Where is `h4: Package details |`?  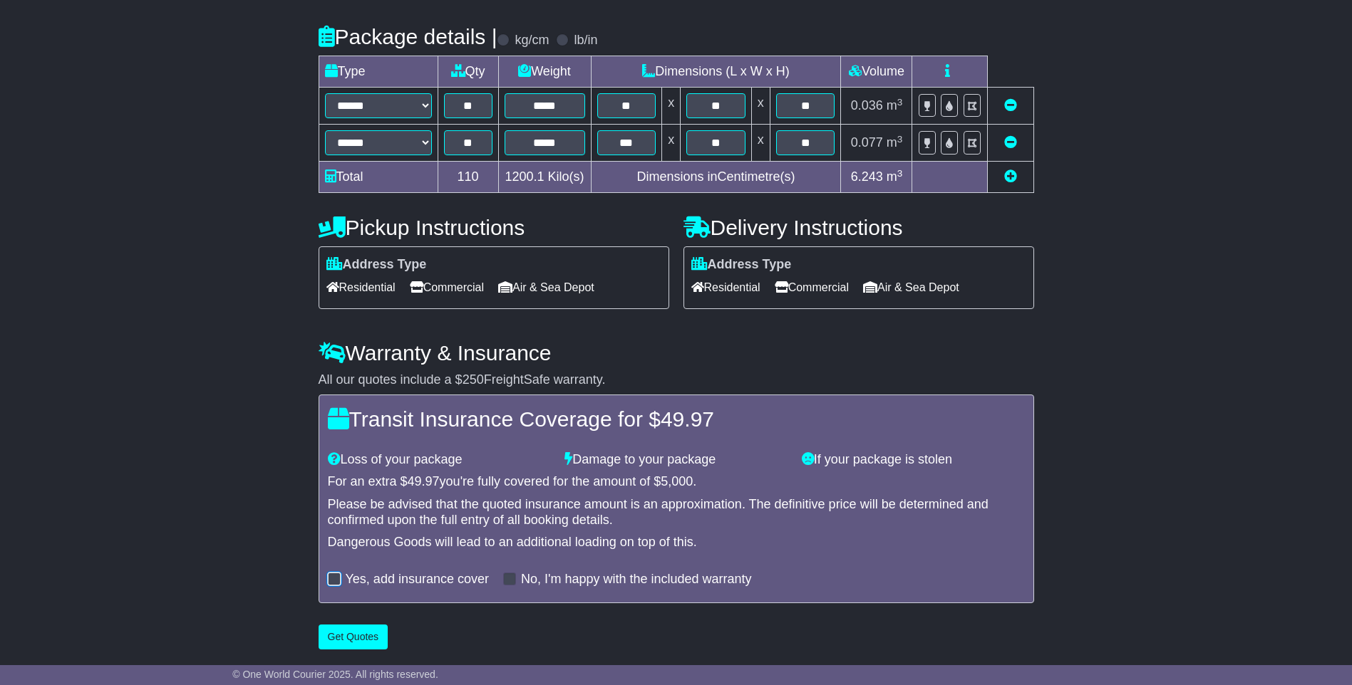 h4: Package details | is located at coordinates (408, 36).